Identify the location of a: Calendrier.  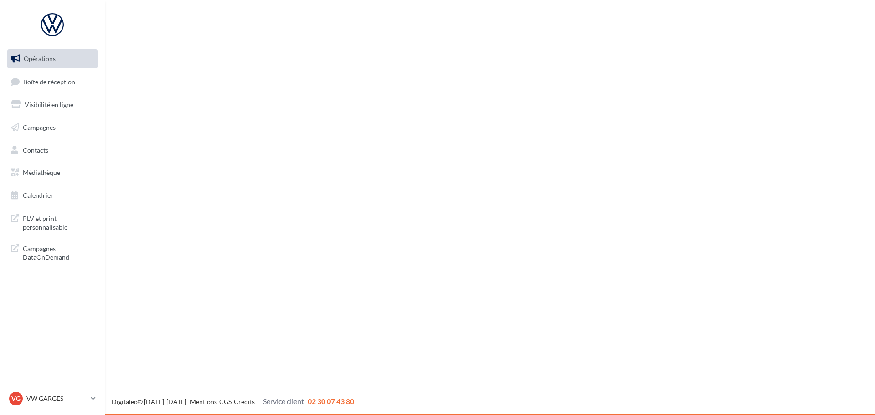
(52, 196).